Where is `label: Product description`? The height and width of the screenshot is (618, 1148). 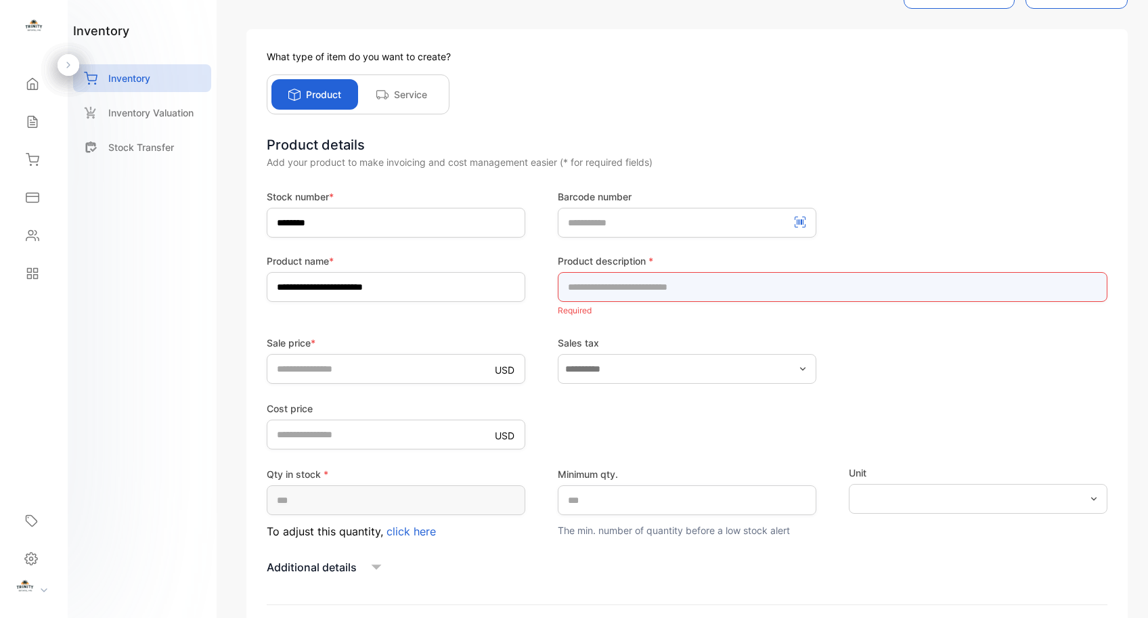 label: Product description is located at coordinates (832, 261).